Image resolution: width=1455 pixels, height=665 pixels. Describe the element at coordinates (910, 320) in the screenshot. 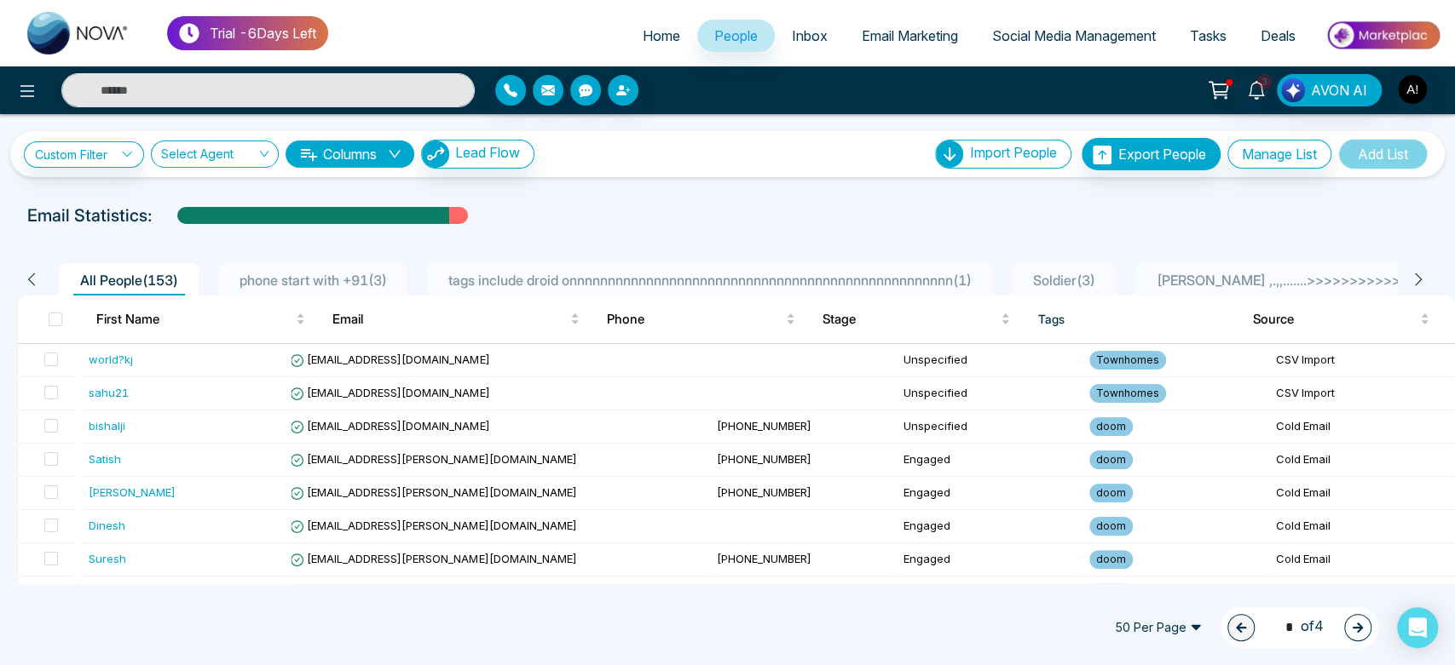

I see `span: Stage` at that location.